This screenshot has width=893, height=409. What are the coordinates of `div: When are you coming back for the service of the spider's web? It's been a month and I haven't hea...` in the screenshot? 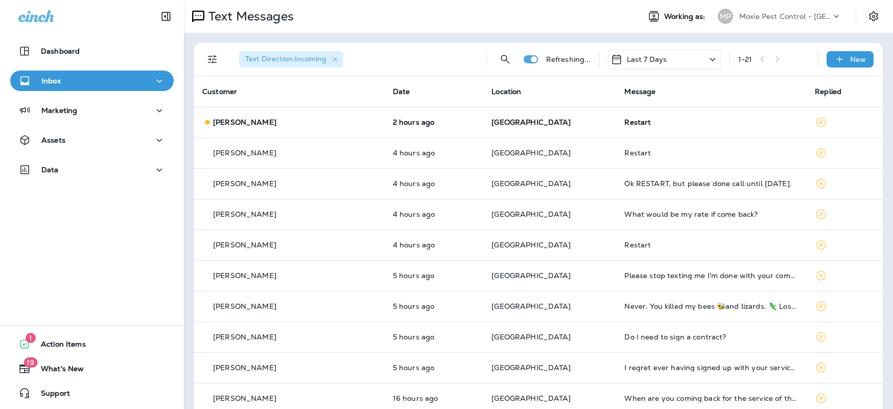 It's located at (711, 398).